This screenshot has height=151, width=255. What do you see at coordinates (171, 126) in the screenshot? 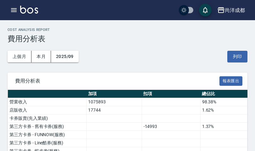
I see `td: -14993` at bounding box center [171, 126].